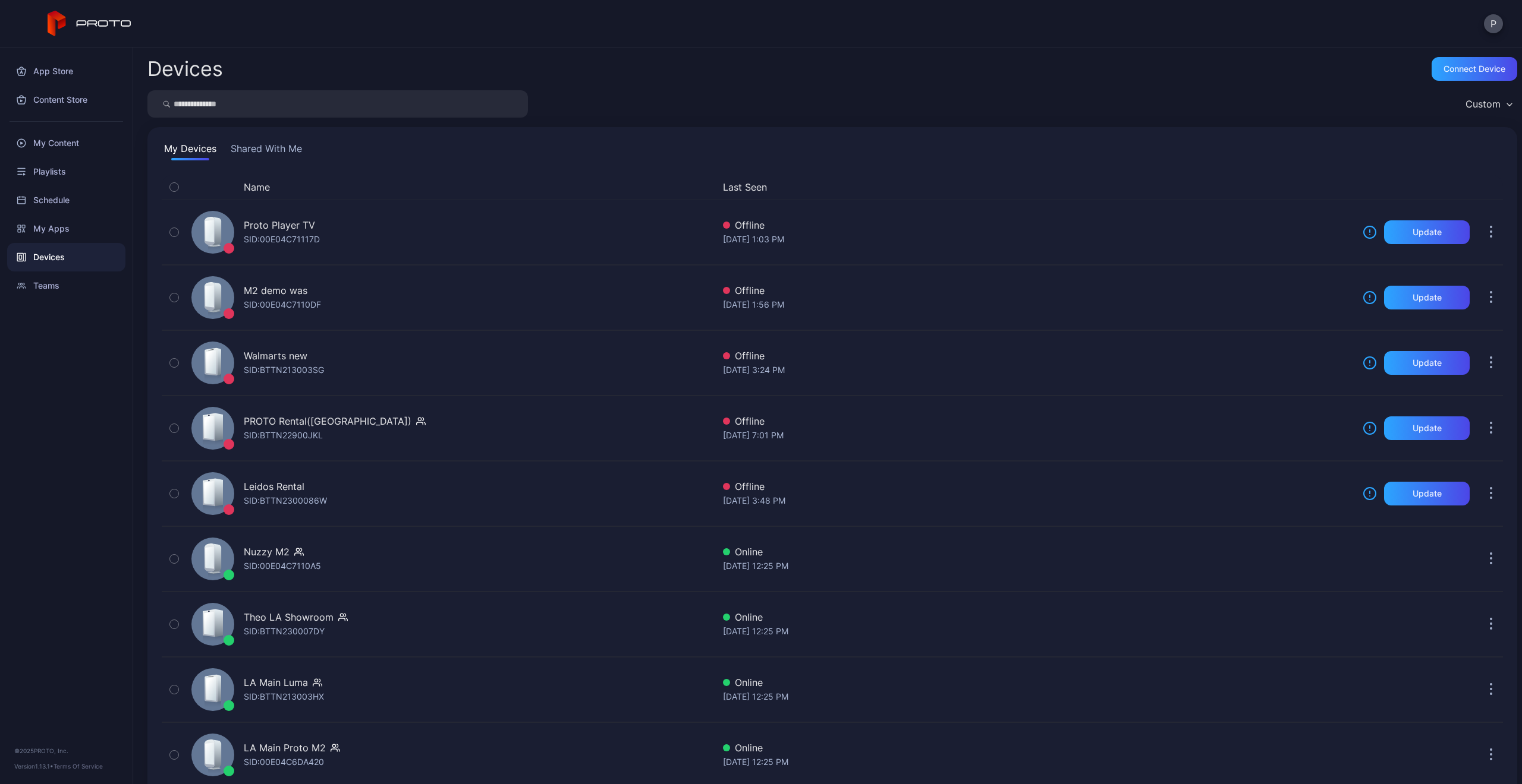 The image size is (1522, 784). What do you see at coordinates (282, 239) in the screenshot?
I see `div: SID: 00E04C71117D` at bounding box center [282, 239].